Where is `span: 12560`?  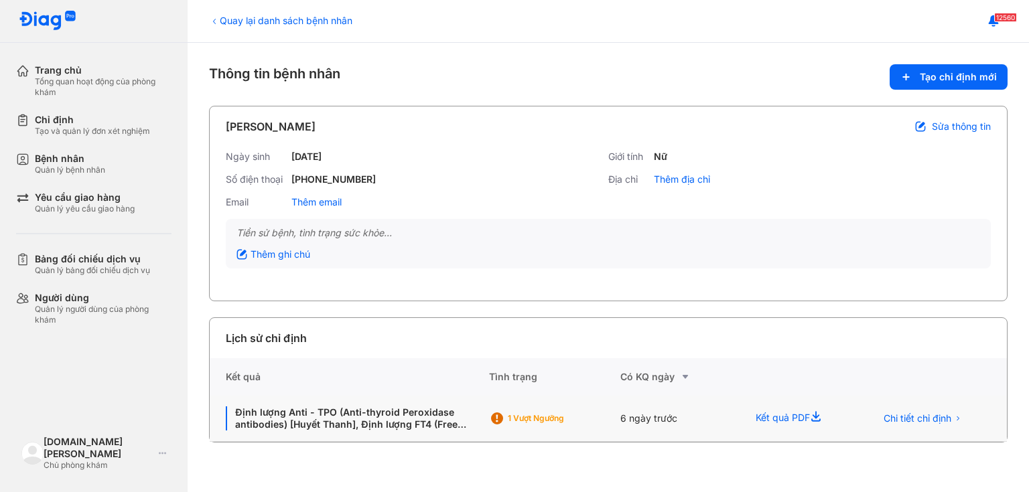 span: 12560 is located at coordinates (1006, 17).